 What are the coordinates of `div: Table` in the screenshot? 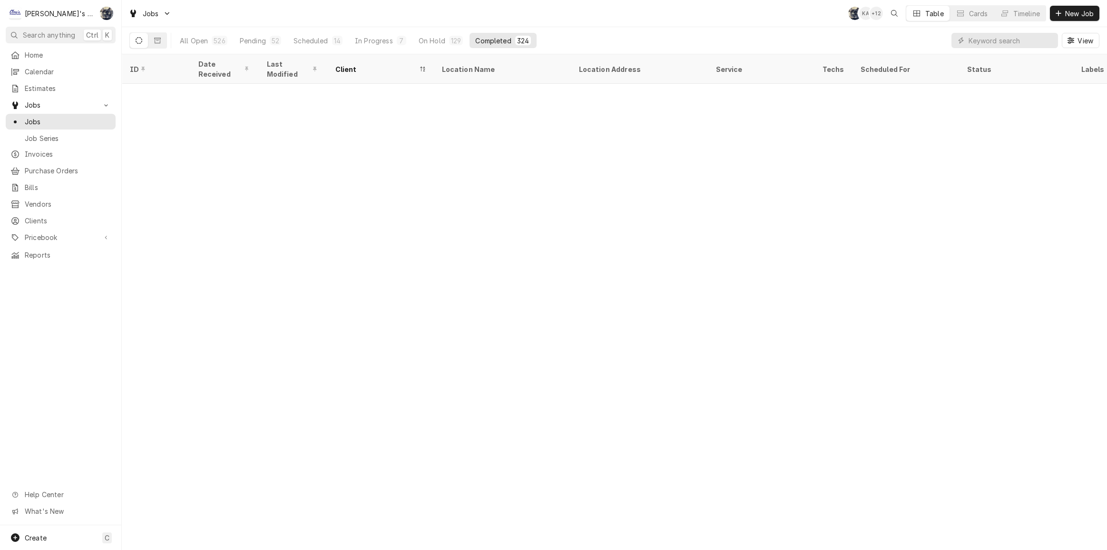 It's located at (935, 13).